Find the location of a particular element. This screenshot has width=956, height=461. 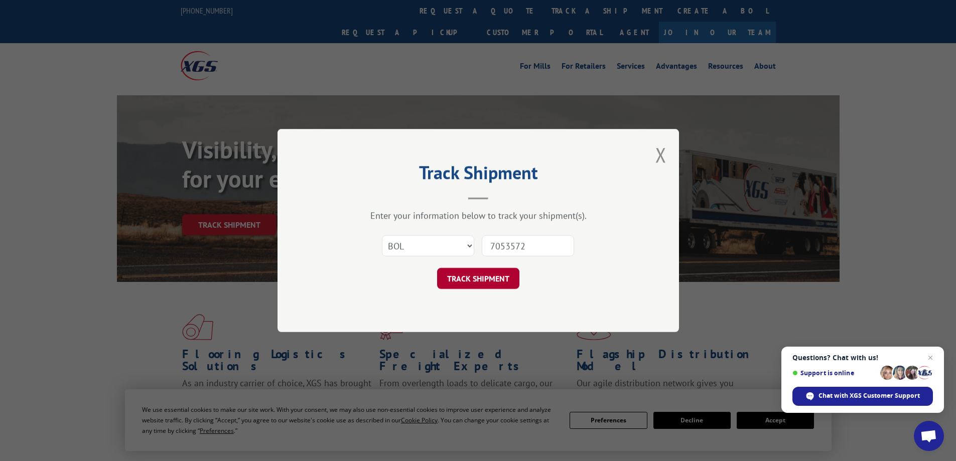

div: Enter your information below to track your shipment(s). is located at coordinates (478, 215).